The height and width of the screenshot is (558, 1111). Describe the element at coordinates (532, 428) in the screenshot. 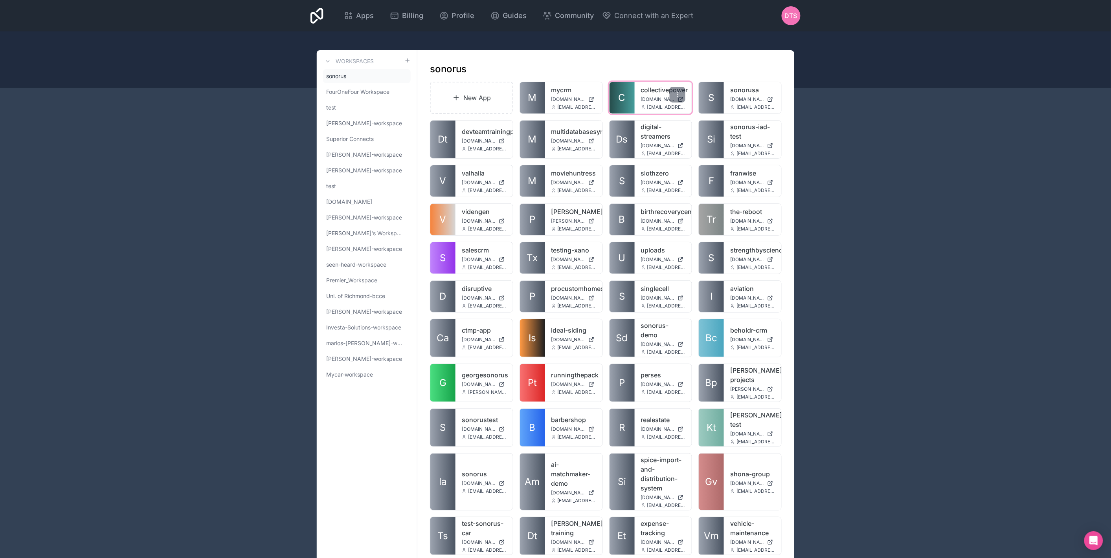

I see `span: B` at that location.